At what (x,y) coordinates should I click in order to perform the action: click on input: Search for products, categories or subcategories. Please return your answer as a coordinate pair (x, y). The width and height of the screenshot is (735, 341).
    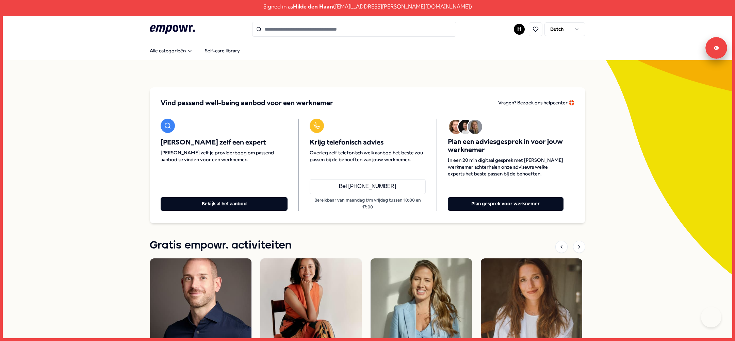
    Looking at the image, I should click on (354, 29).